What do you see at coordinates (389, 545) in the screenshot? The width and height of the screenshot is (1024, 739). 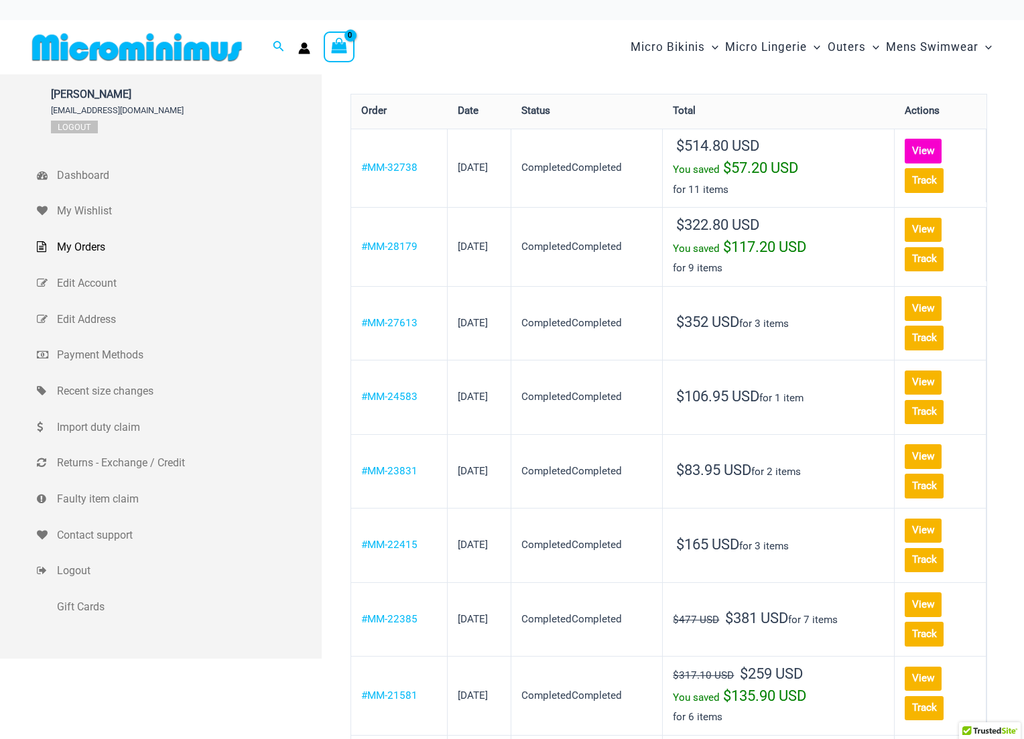 I see `a: View order number MM-22415` at bounding box center [389, 545].